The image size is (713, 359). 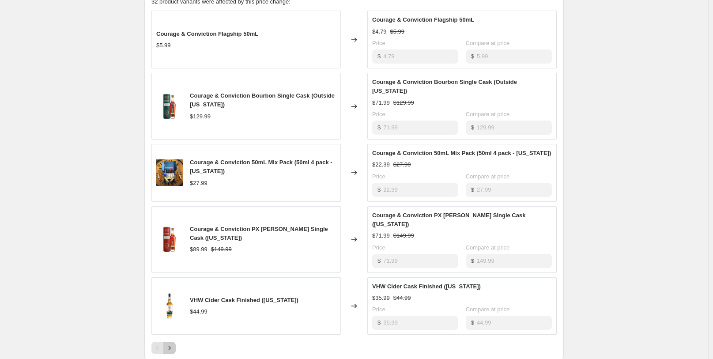 What do you see at coordinates (381, 298) in the screenshot?
I see `div: $35.99` at bounding box center [381, 298].